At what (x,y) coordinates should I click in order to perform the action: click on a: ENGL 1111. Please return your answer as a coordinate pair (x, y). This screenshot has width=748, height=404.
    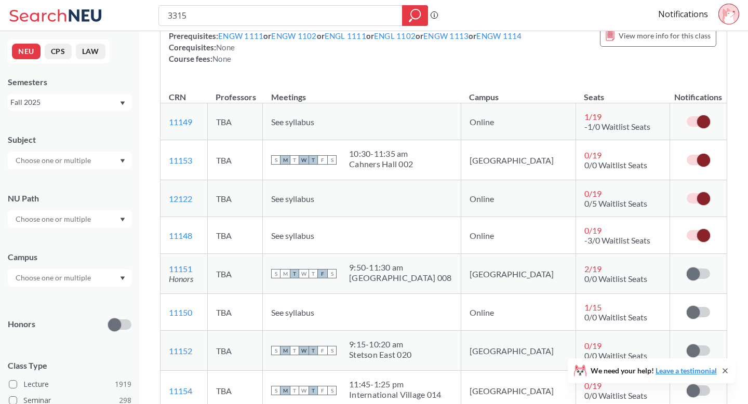
    Looking at the image, I should click on (345, 36).